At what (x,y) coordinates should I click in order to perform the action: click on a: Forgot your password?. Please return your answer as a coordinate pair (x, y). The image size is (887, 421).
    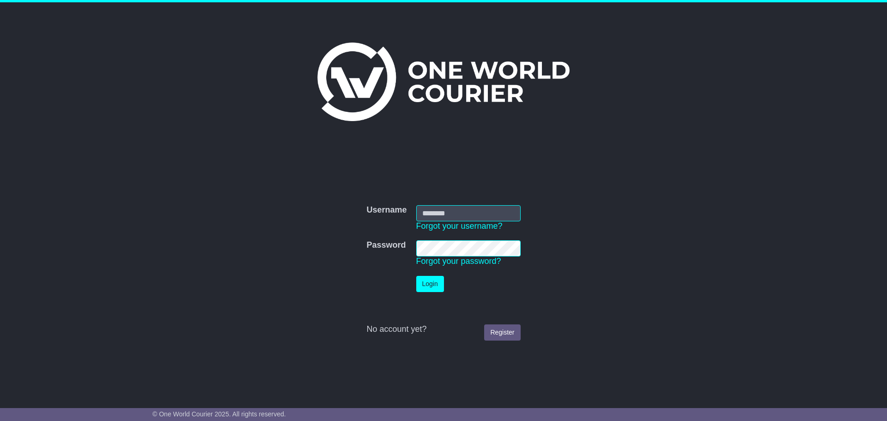
    Looking at the image, I should click on (459, 261).